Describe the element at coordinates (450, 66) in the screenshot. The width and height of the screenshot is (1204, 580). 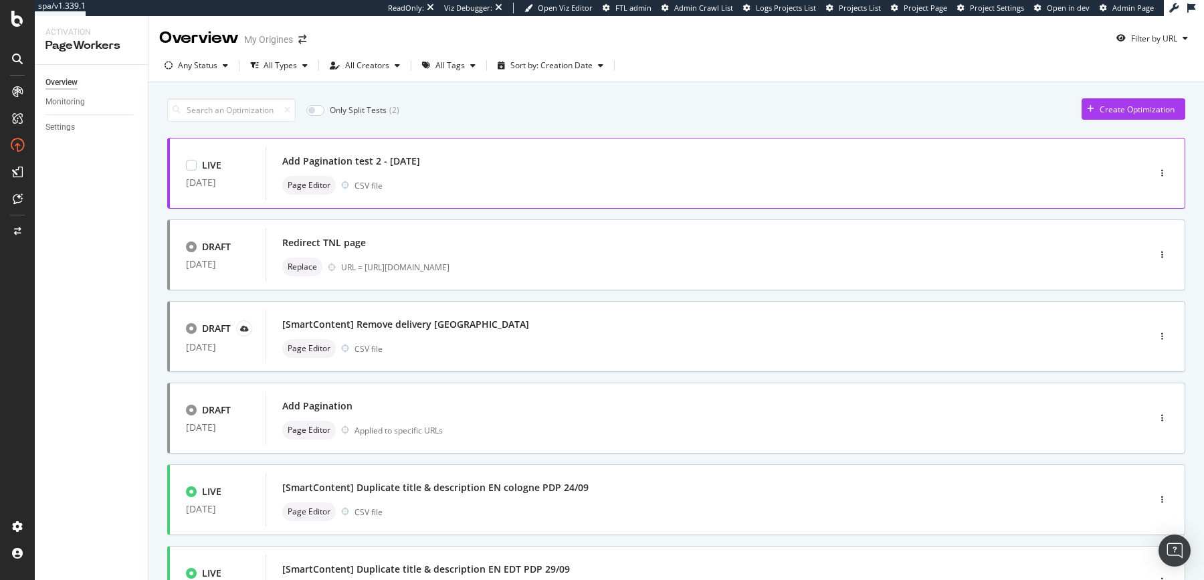
I see `div: All Tags` at that location.